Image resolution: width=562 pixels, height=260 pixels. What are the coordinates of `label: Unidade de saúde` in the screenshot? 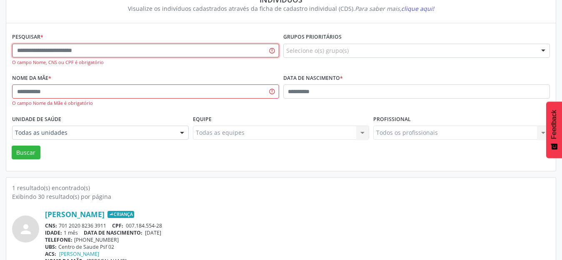 It's located at (37, 119).